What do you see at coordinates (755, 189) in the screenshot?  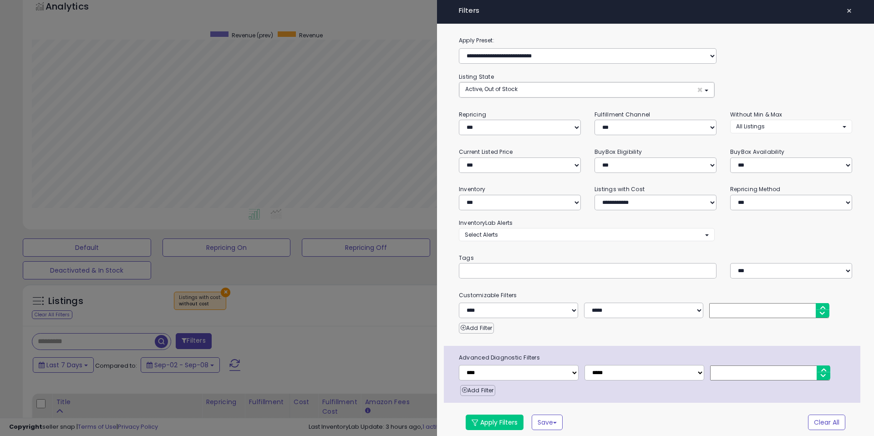 I see `small: Repricing Method` at bounding box center [755, 189].